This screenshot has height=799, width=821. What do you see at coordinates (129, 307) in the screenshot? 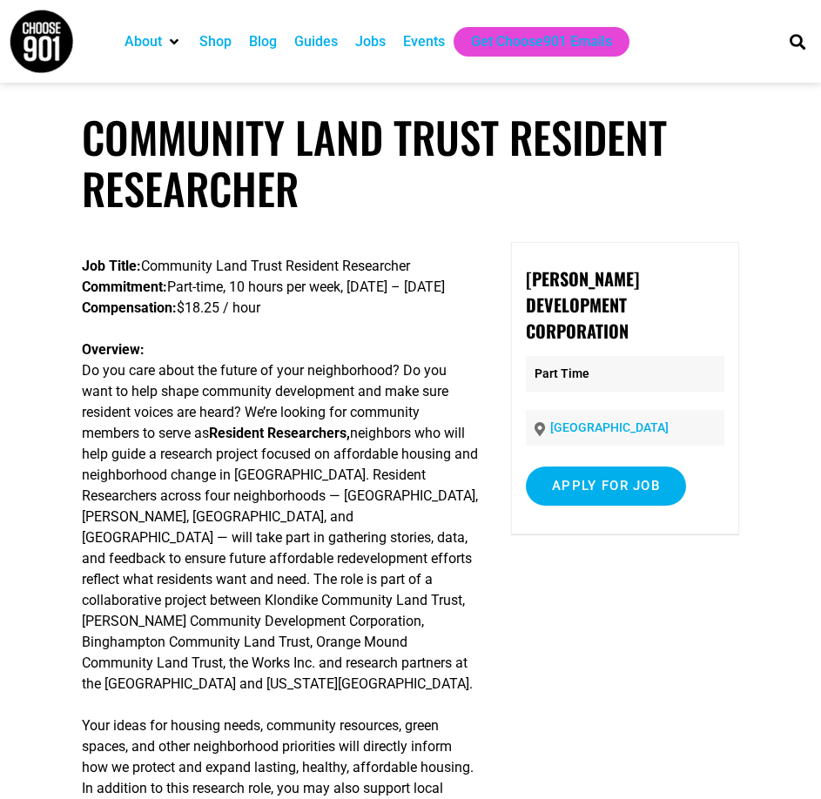
I see `b: Compensation:` at bounding box center [129, 307].